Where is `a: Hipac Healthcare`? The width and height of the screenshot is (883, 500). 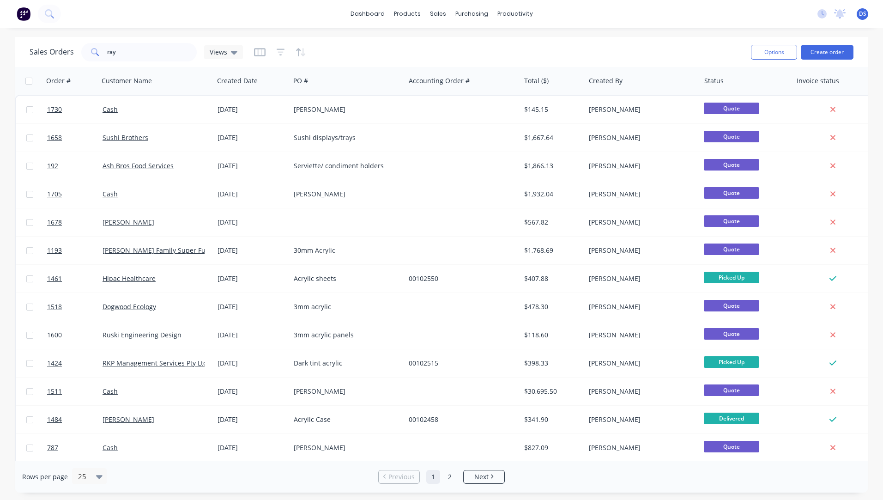 a: Hipac Healthcare is located at coordinates (129, 278).